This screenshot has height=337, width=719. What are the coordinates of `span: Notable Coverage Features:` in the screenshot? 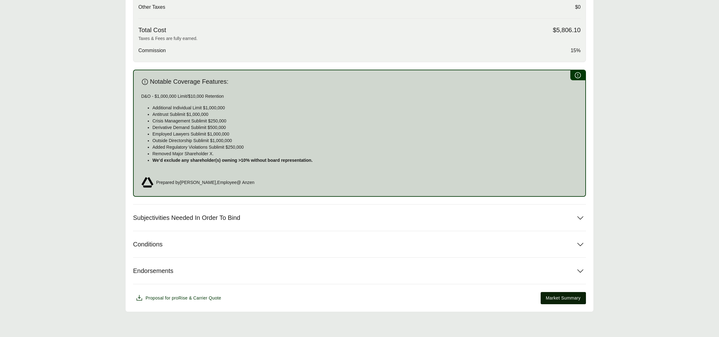 It's located at (189, 81).